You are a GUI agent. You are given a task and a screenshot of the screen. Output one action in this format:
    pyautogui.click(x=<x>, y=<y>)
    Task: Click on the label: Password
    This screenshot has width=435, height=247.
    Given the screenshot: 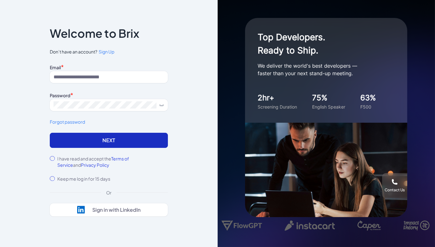 What is the action you would take?
    pyautogui.click(x=60, y=95)
    